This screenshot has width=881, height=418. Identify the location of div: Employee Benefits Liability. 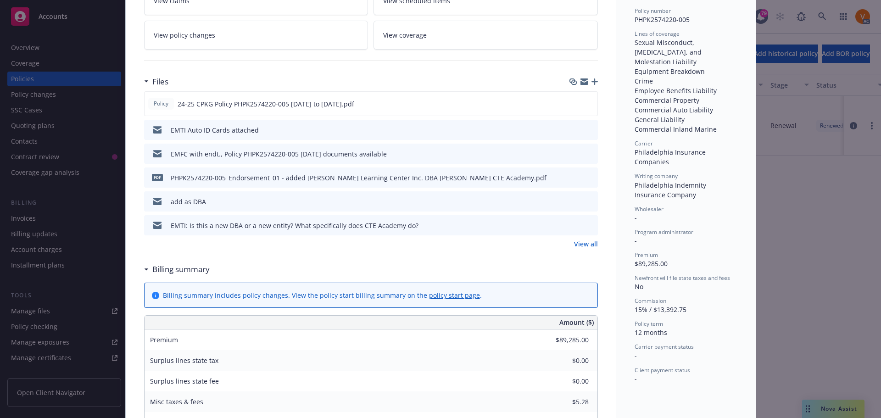
(686, 90).